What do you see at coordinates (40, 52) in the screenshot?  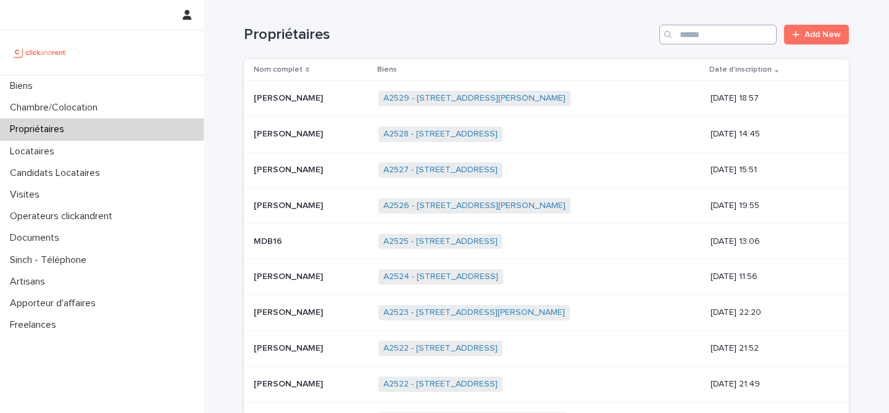 I see `img: UCB0brd3T0yccxBKYDjQ` at bounding box center [40, 52].